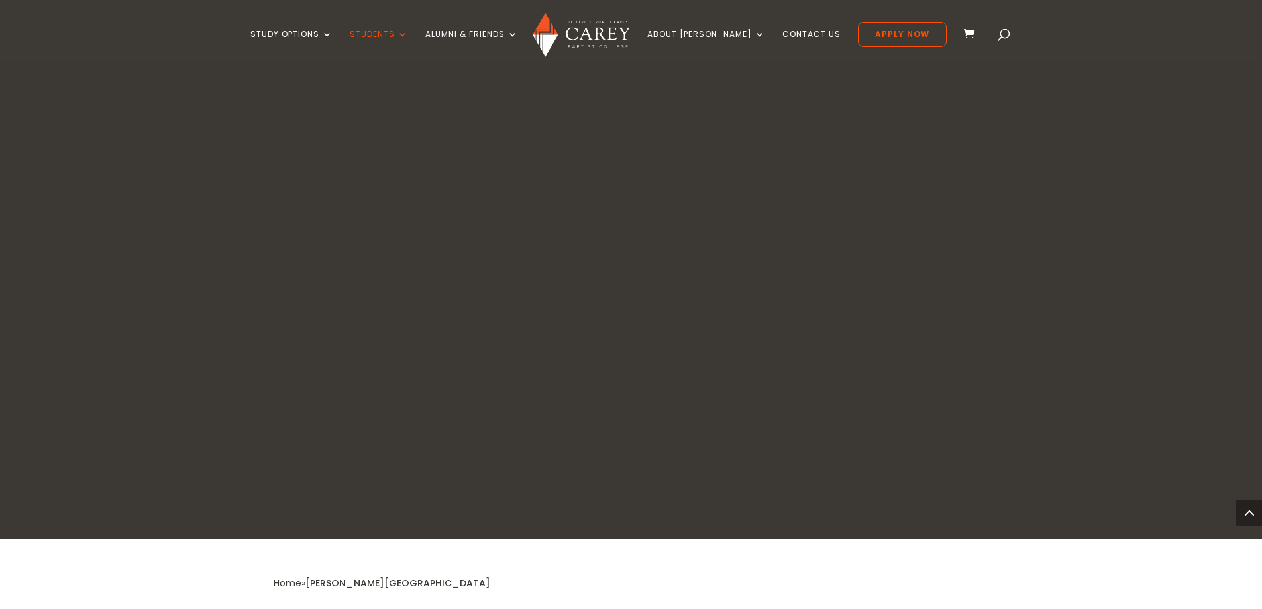 The width and height of the screenshot is (1262, 609). I want to click on a: Alumni & Friends, so click(472, 45).